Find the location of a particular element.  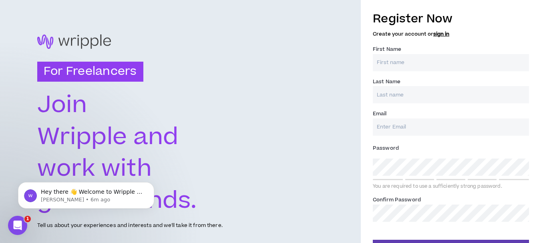

p: Tell us about your experiences and interests and we'll take it from there. is located at coordinates (130, 226).